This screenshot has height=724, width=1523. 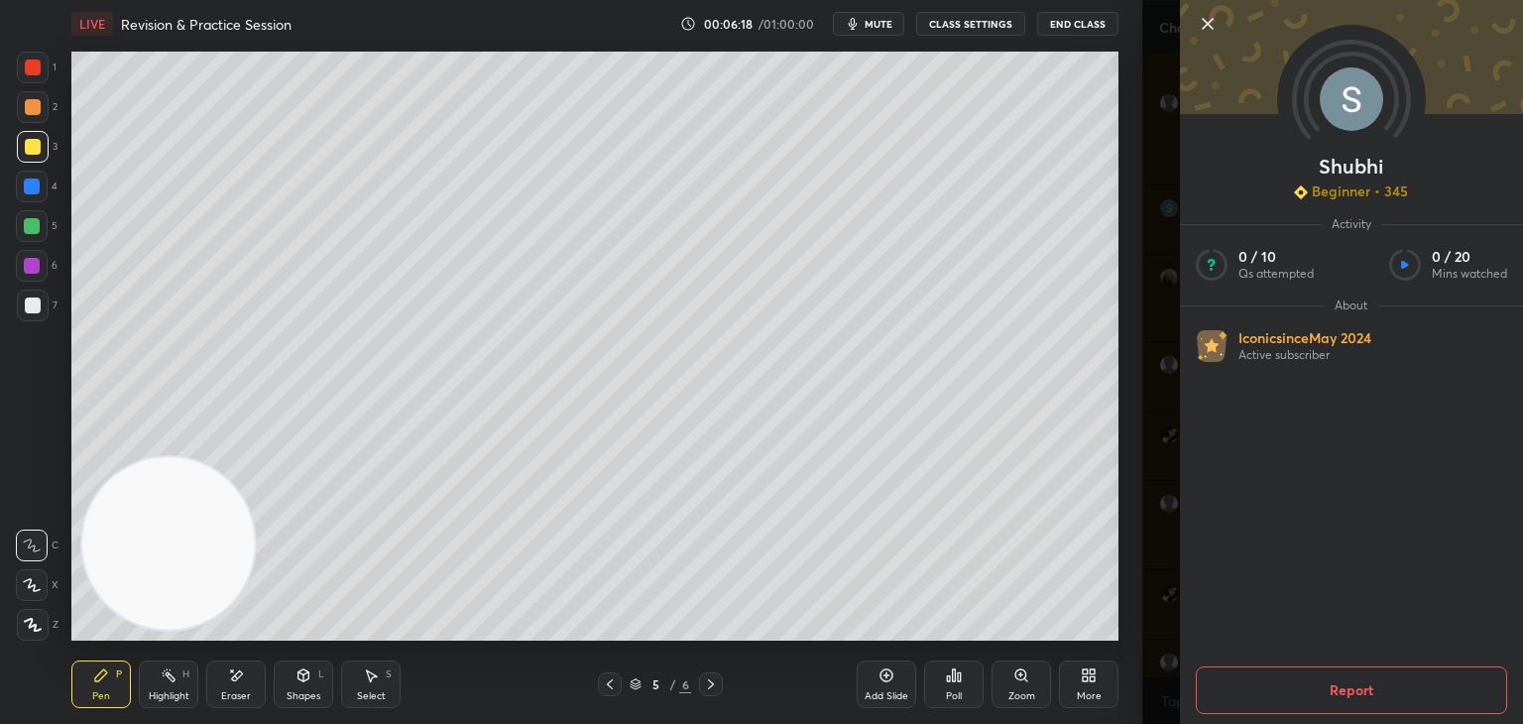 What do you see at coordinates (887, 696) in the screenshot?
I see `div: Add Slide` at bounding box center [887, 696].